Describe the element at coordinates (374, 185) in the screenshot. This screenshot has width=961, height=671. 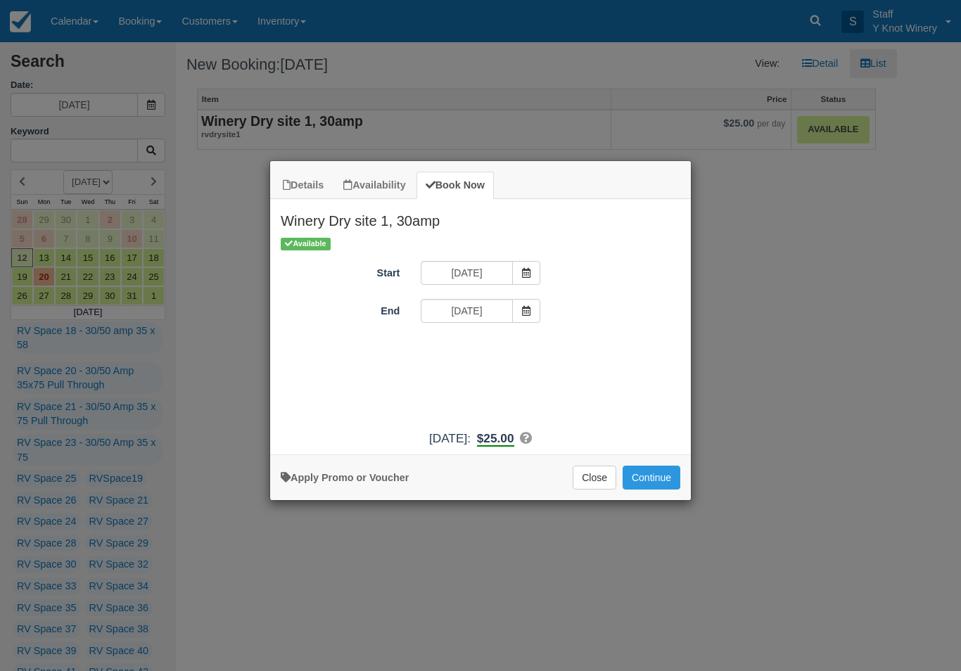
I see `a: Availability` at that location.